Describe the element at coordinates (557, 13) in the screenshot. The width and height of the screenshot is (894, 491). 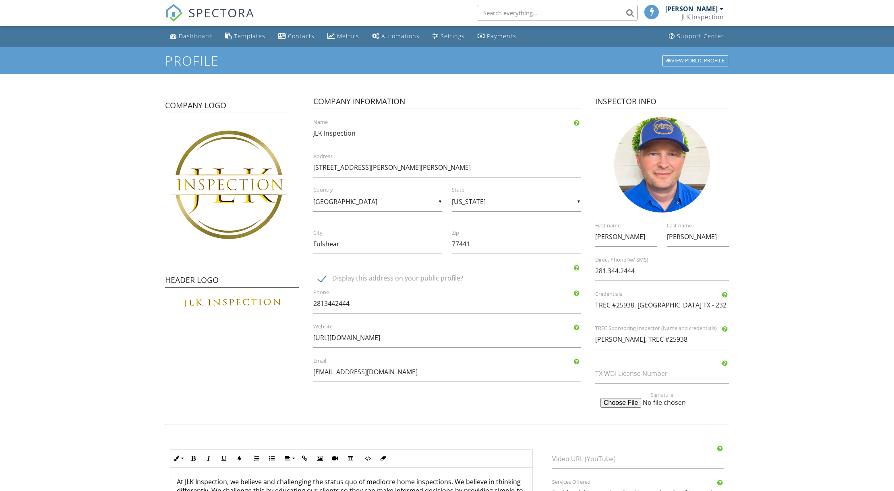
I see `input: Search everything...` at that location.